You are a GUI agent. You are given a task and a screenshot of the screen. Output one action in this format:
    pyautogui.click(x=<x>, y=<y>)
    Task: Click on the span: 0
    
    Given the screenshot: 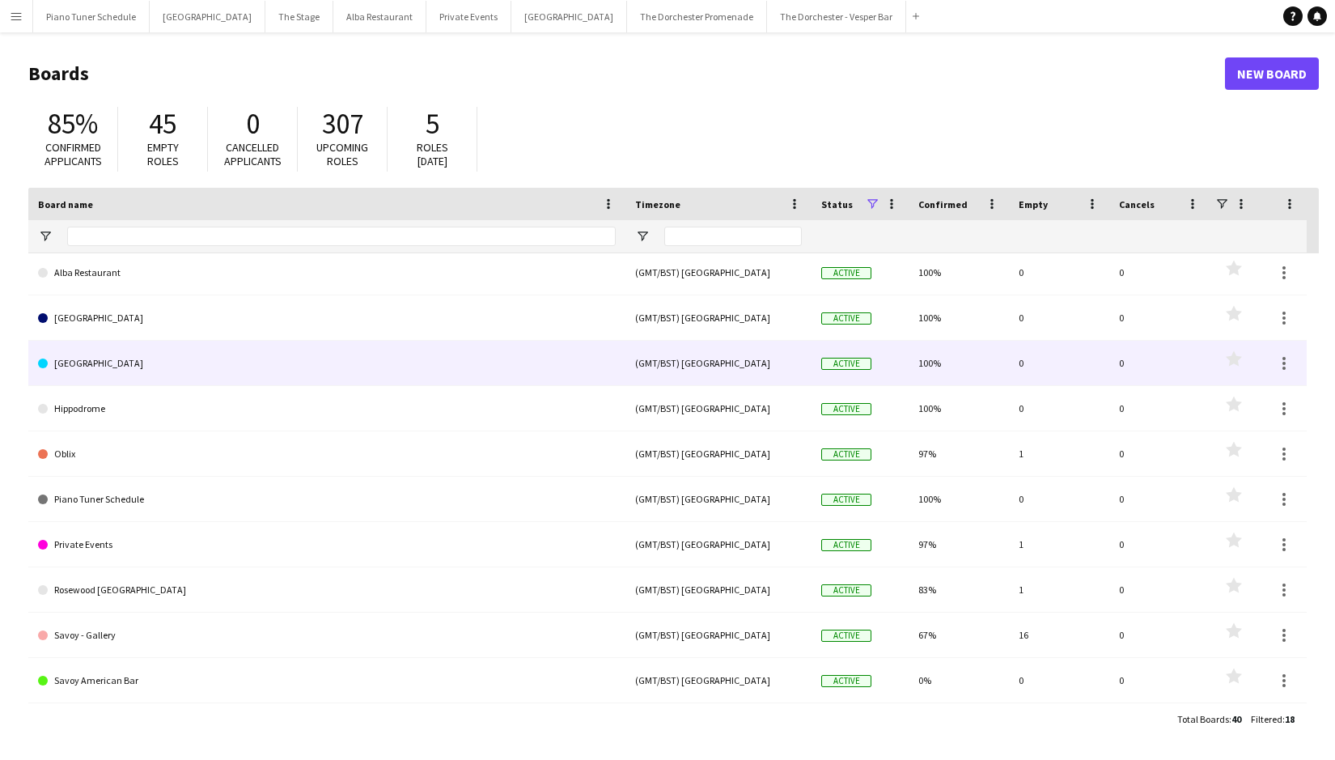 What is the action you would take?
    pyautogui.click(x=252, y=124)
    